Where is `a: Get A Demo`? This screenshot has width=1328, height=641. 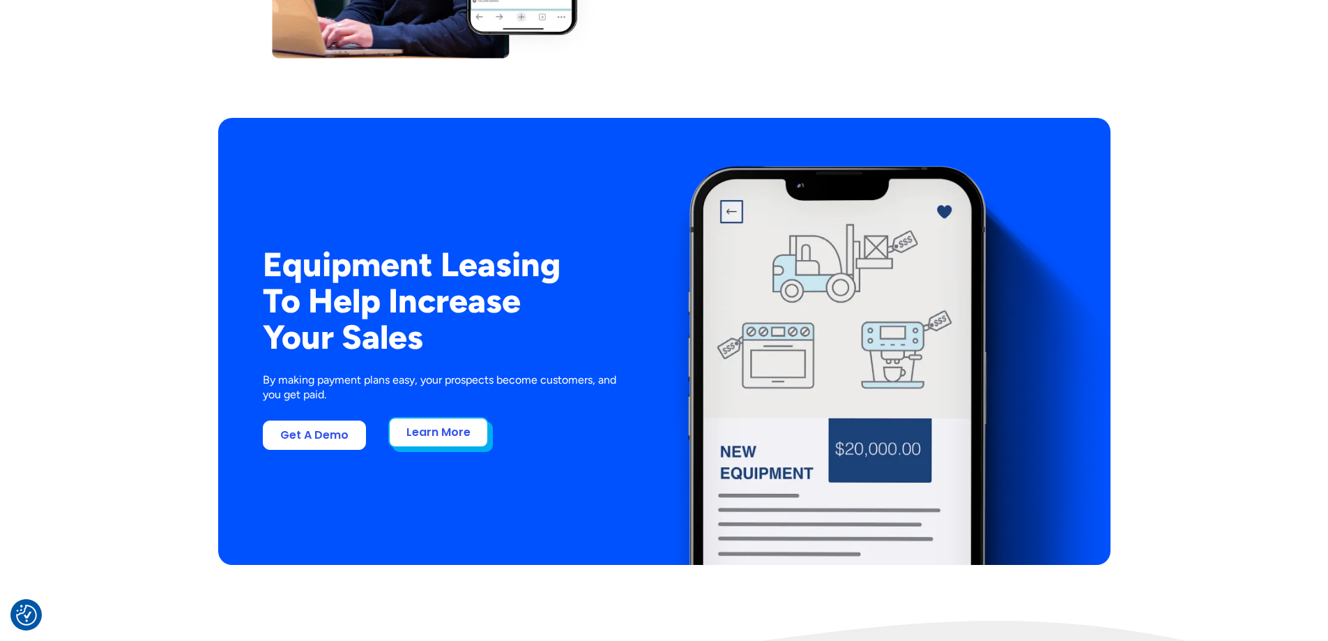 a: Get A Demo is located at coordinates (314, 435).